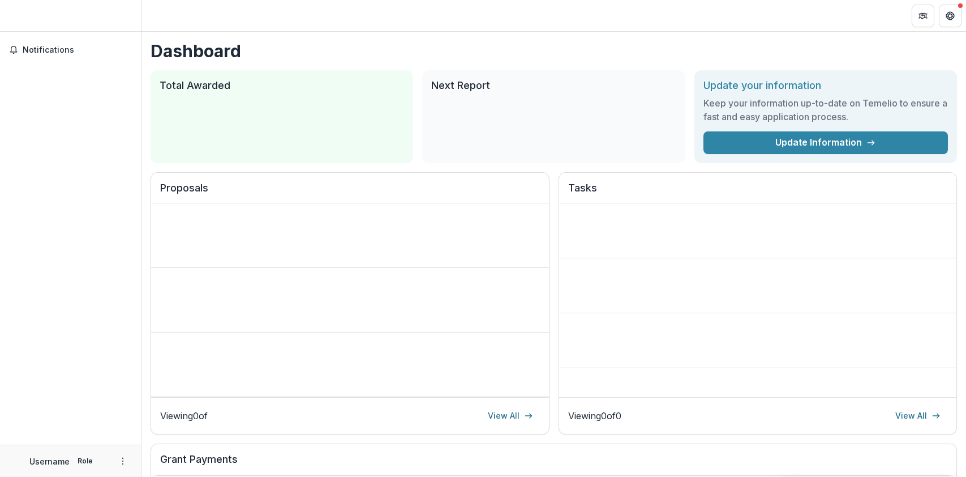 This screenshot has width=966, height=477. I want to click on h1: Dashboard, so click(553, 51).